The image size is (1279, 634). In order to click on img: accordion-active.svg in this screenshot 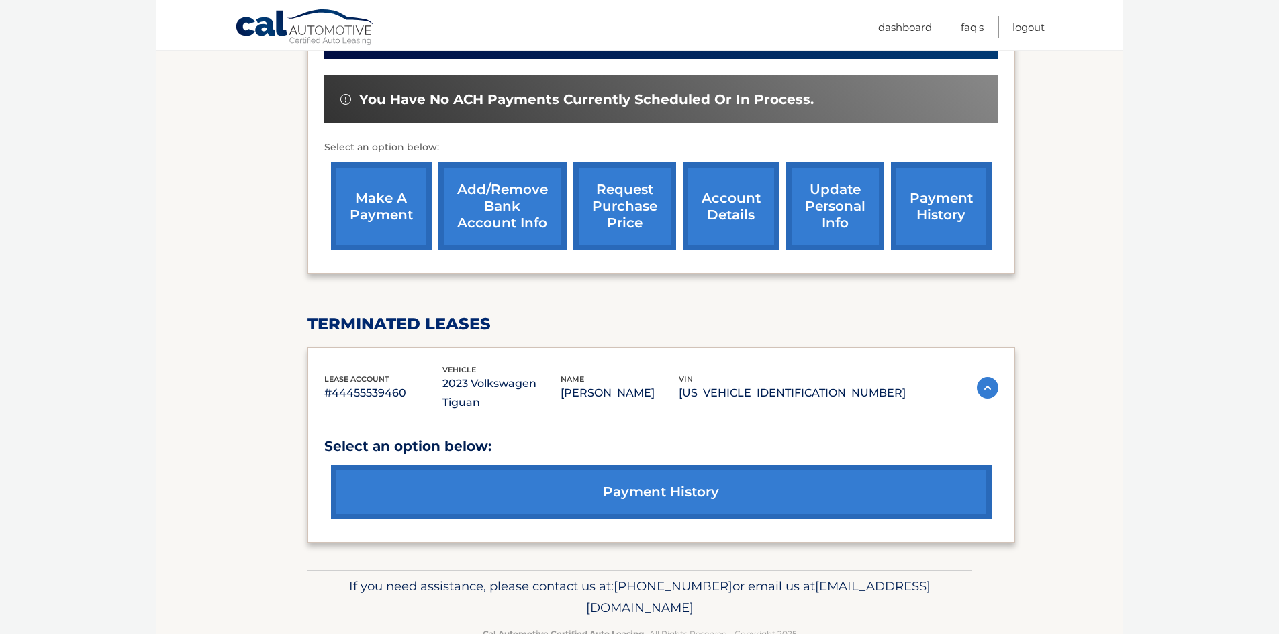, I will do `click(988, 388)`.